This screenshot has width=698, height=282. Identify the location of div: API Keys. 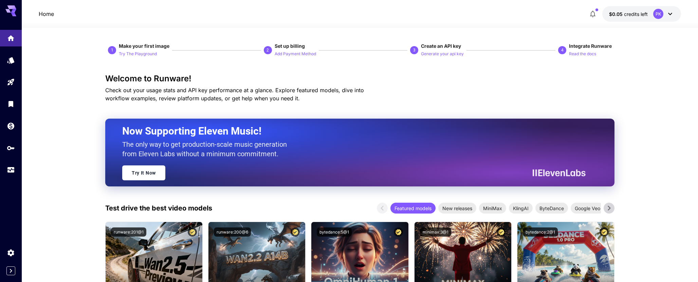
(11, 148).